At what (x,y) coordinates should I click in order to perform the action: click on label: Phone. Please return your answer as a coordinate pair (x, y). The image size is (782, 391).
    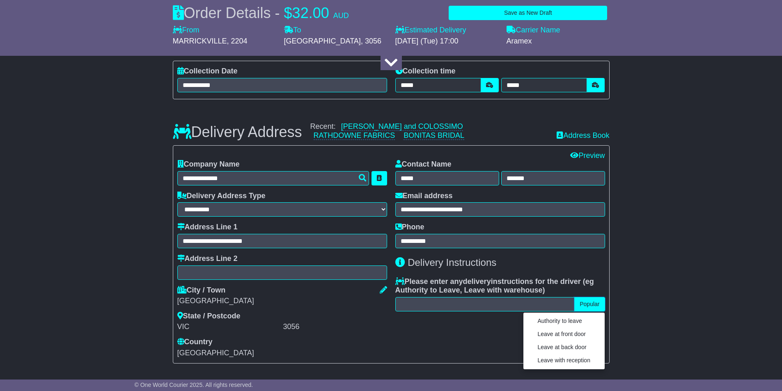
    Looking at the image, I should click on (409, 227).